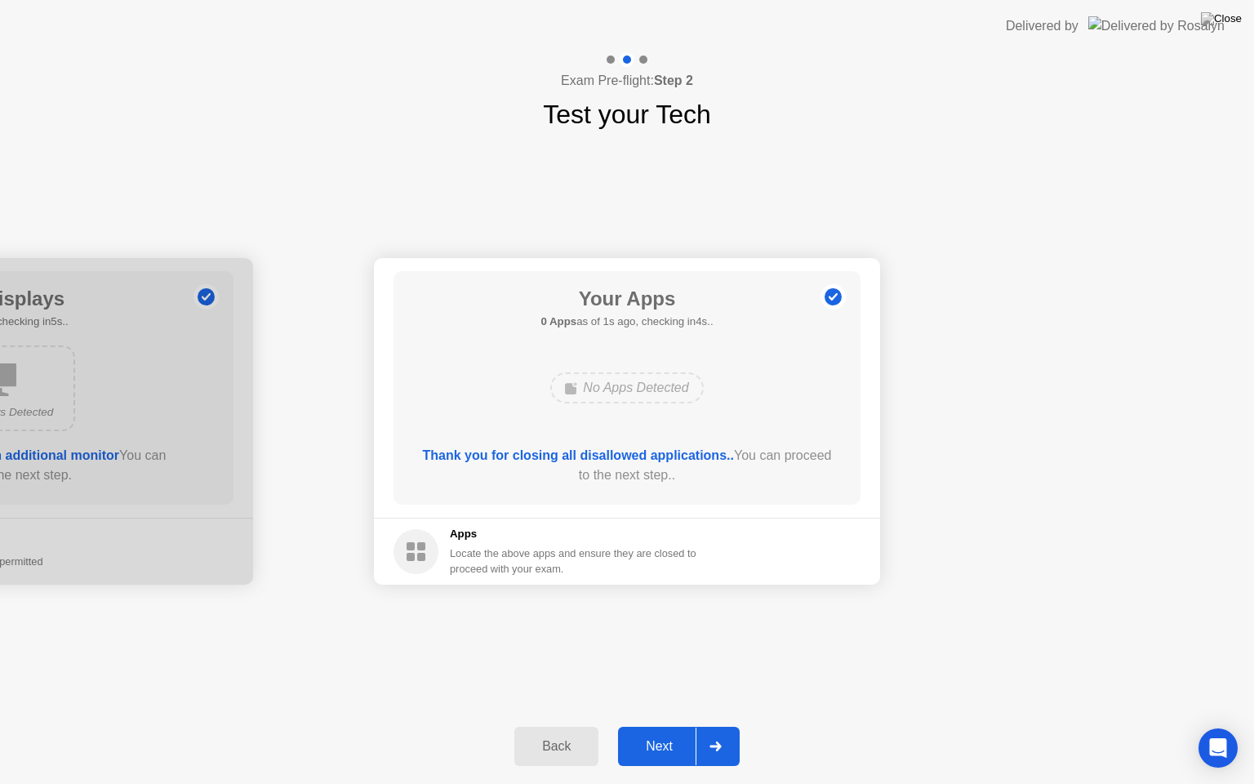 This screenshot has height=784, width=1254. I want to click on button: Next, so click(678, 746).